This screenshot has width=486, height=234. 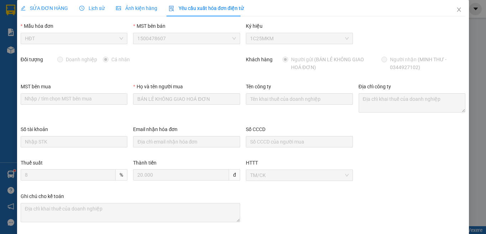 What do you see at coordinates (82, 8) in the screenshot?
I see `span: clock-circle` at bounding box center [82, 8].